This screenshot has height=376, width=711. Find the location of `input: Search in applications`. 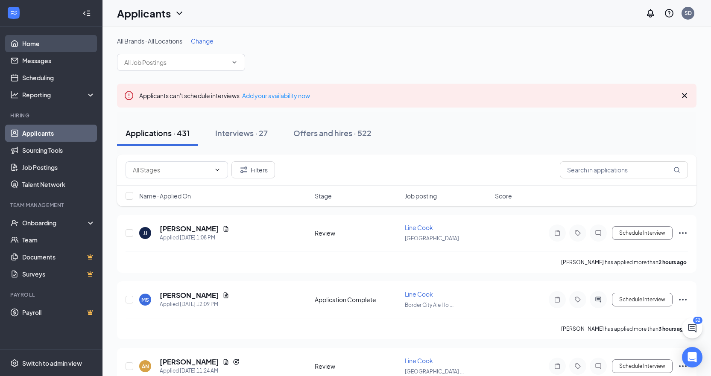

input: Search in applications is located at coordinates (624, 170).